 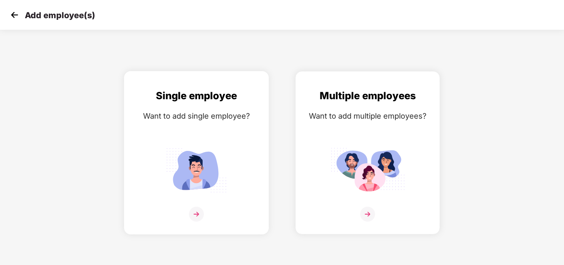 I want to click on div: Single employee, so click(x=196, y=96).